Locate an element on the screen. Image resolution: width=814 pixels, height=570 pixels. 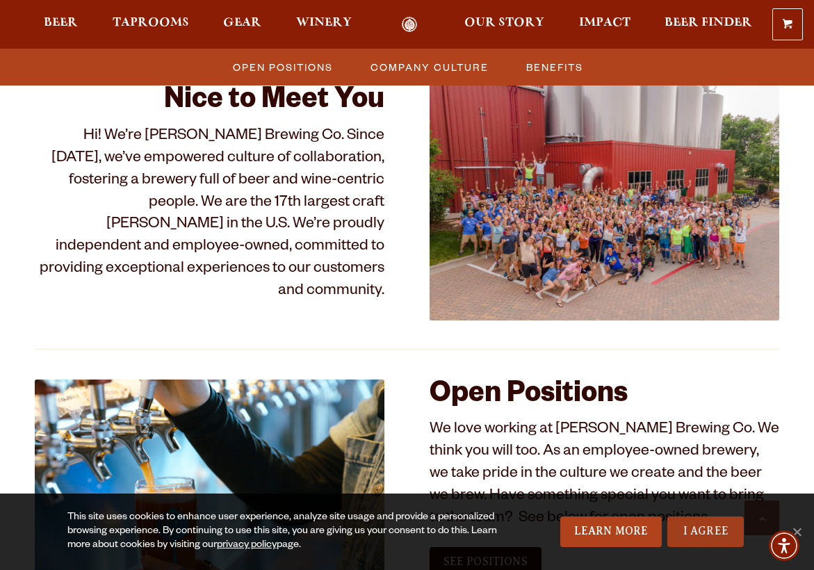
img: 51399232252_e3c7efc701_k (2) is located at coordinates (604, 189).